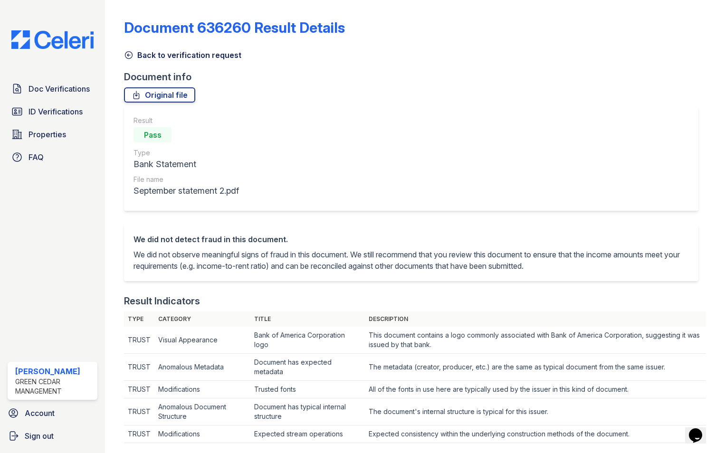 This screenshot has height=453, width=725. I want to click on a: Doc Verifications, so click(52, 89).